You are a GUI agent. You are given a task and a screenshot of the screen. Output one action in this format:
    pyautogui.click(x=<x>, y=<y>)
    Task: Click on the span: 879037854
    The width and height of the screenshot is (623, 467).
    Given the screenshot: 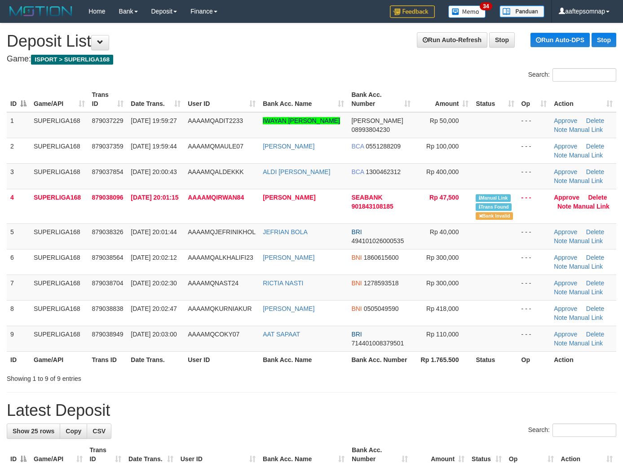 What is the action you would take?
    pyautogui.click(x=108, y=172)
    